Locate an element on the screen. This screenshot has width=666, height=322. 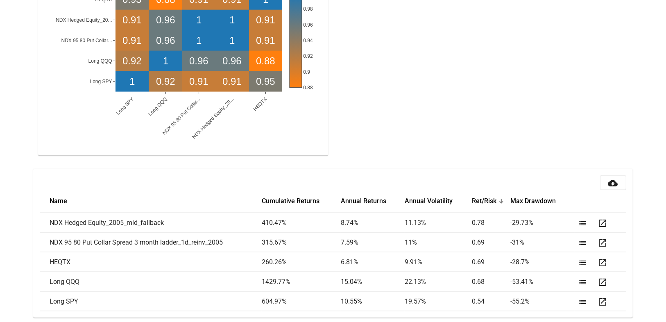
td: Long QQQ is located at coordinates (151, 282).